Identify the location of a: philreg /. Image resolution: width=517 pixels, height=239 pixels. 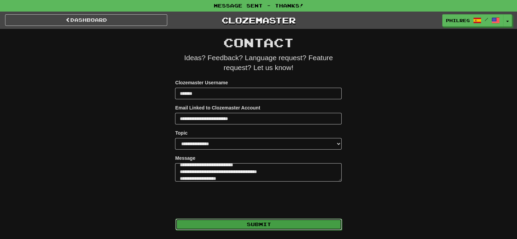
(472, 20).